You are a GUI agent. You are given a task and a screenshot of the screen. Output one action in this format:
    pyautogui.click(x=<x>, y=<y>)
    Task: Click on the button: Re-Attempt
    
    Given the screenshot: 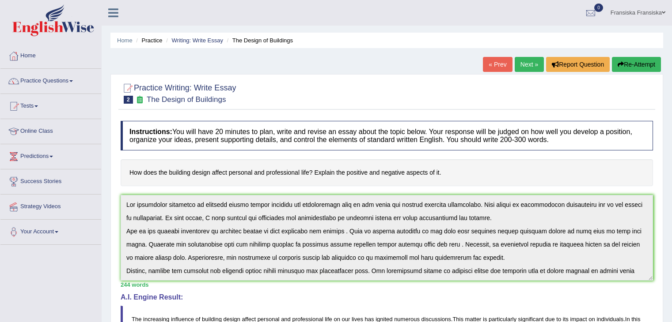 What is the action you would take?
    pyautogui.click(x=636, y=64)
    